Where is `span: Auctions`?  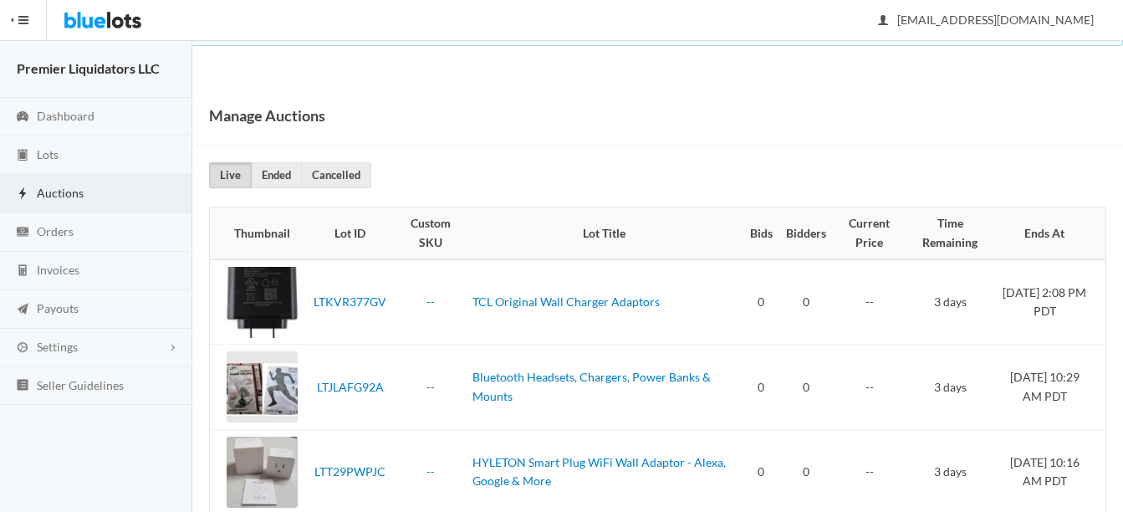
span: Auctions is located at coordinates (60, 192).